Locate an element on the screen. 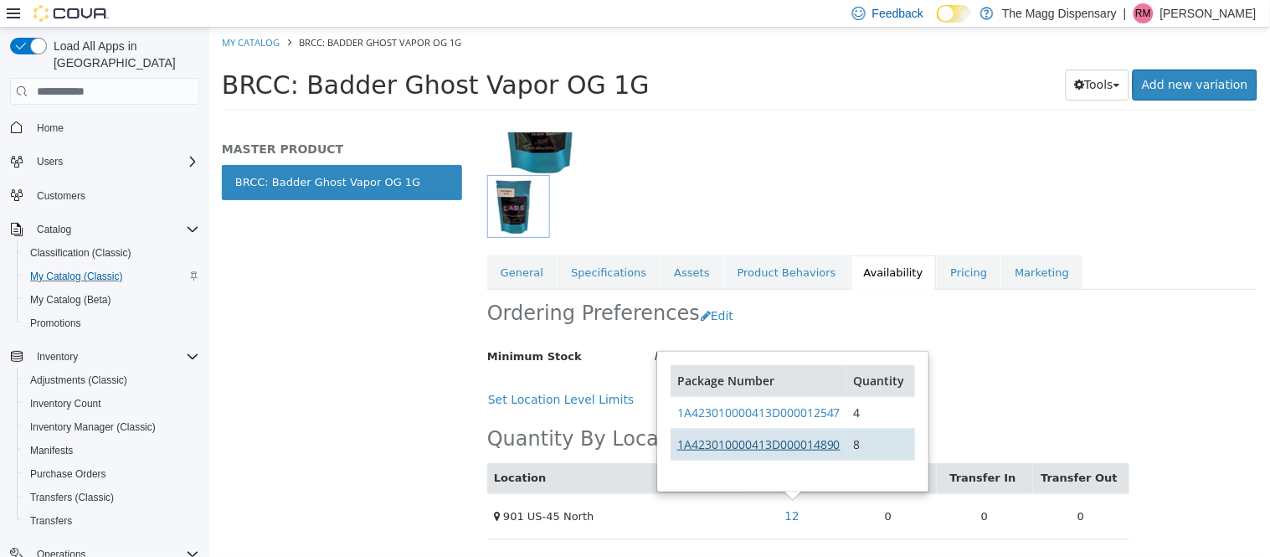 Image resolution: width=1270 pixels, height=557 pixels. a: 1A423010000413D000014890 is located at coordinates (549, 416).